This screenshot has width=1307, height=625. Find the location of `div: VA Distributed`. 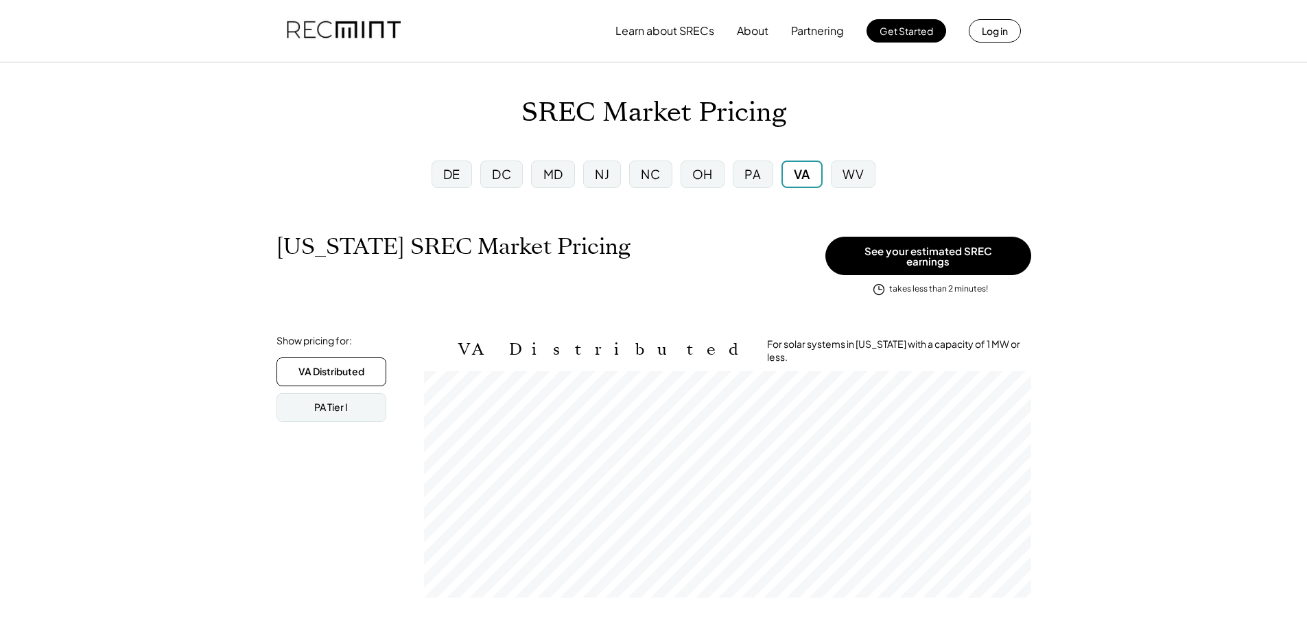

div: VA Distributed is located at coordinates (331, 372).